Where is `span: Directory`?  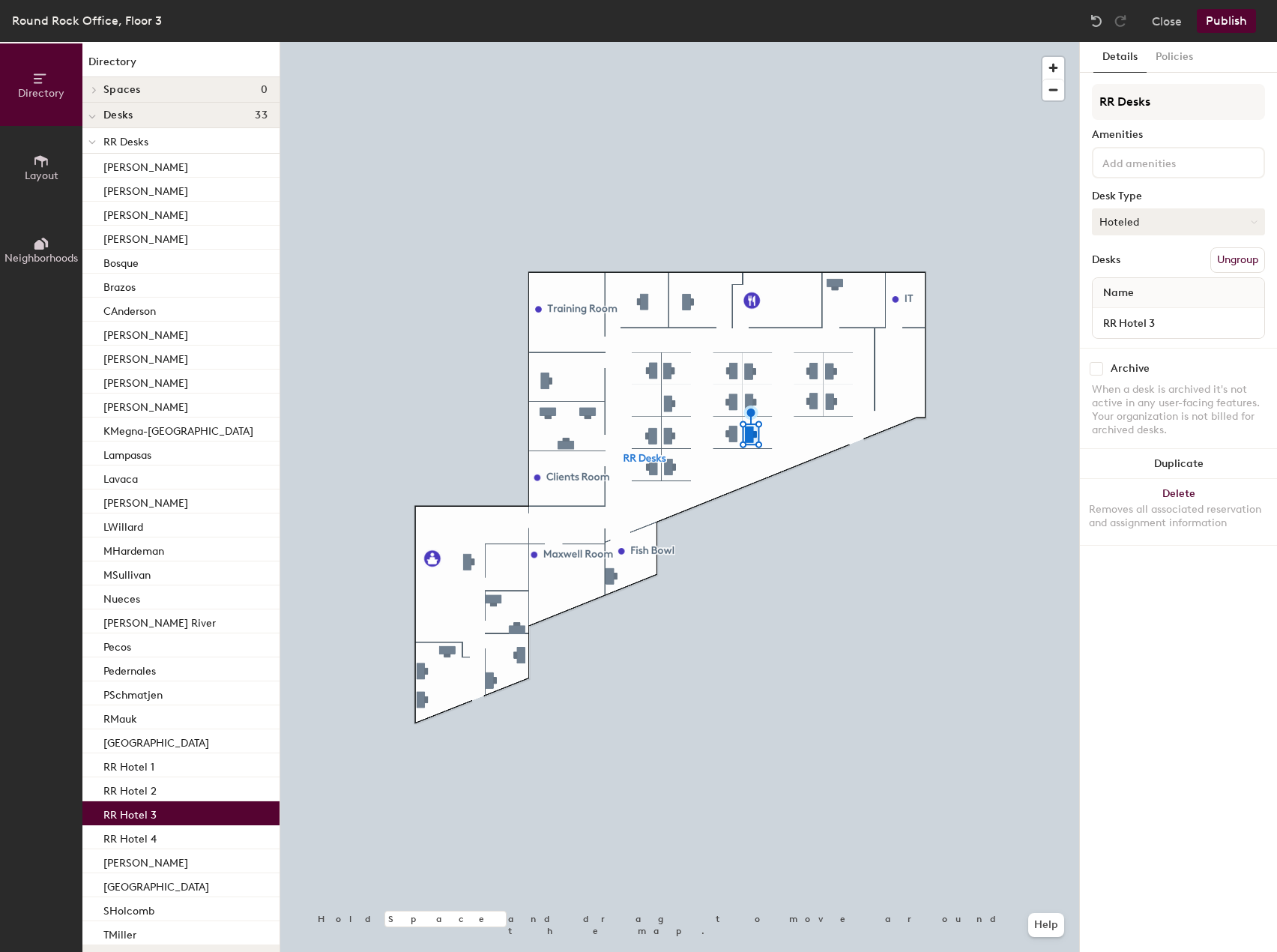
span: Directory is located at coordinates (41, 92).